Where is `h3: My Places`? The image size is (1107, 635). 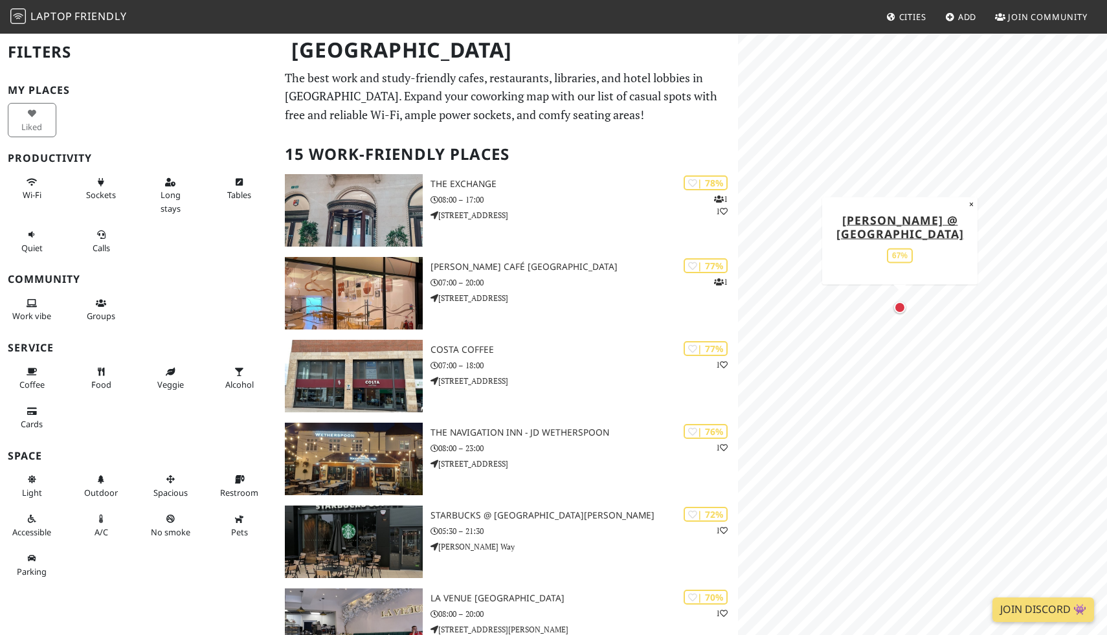
h3: My Places is located at coordinates (139, 90).